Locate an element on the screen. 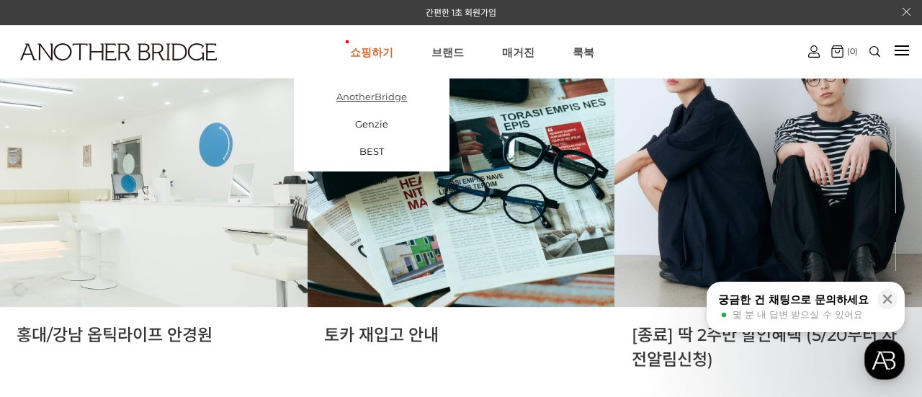  p: 홍대/강남 옵틱라이프 안경원 is located at coordinates (153, 333).